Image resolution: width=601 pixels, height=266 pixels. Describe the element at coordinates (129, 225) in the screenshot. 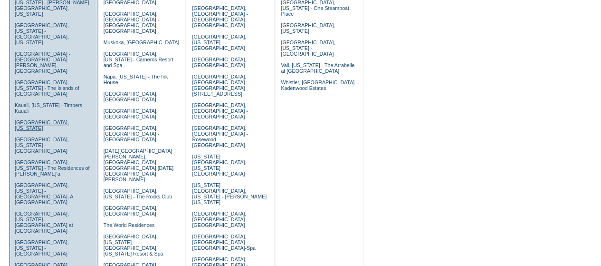

I see `a: The World Residences` at that location.